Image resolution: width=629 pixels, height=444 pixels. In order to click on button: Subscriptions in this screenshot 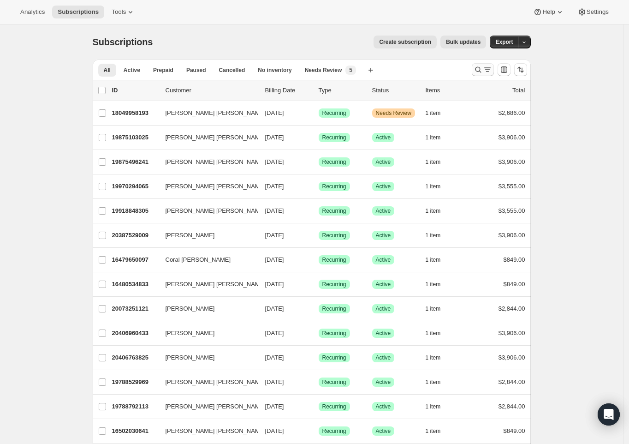, I will do `click(78, 12)`.